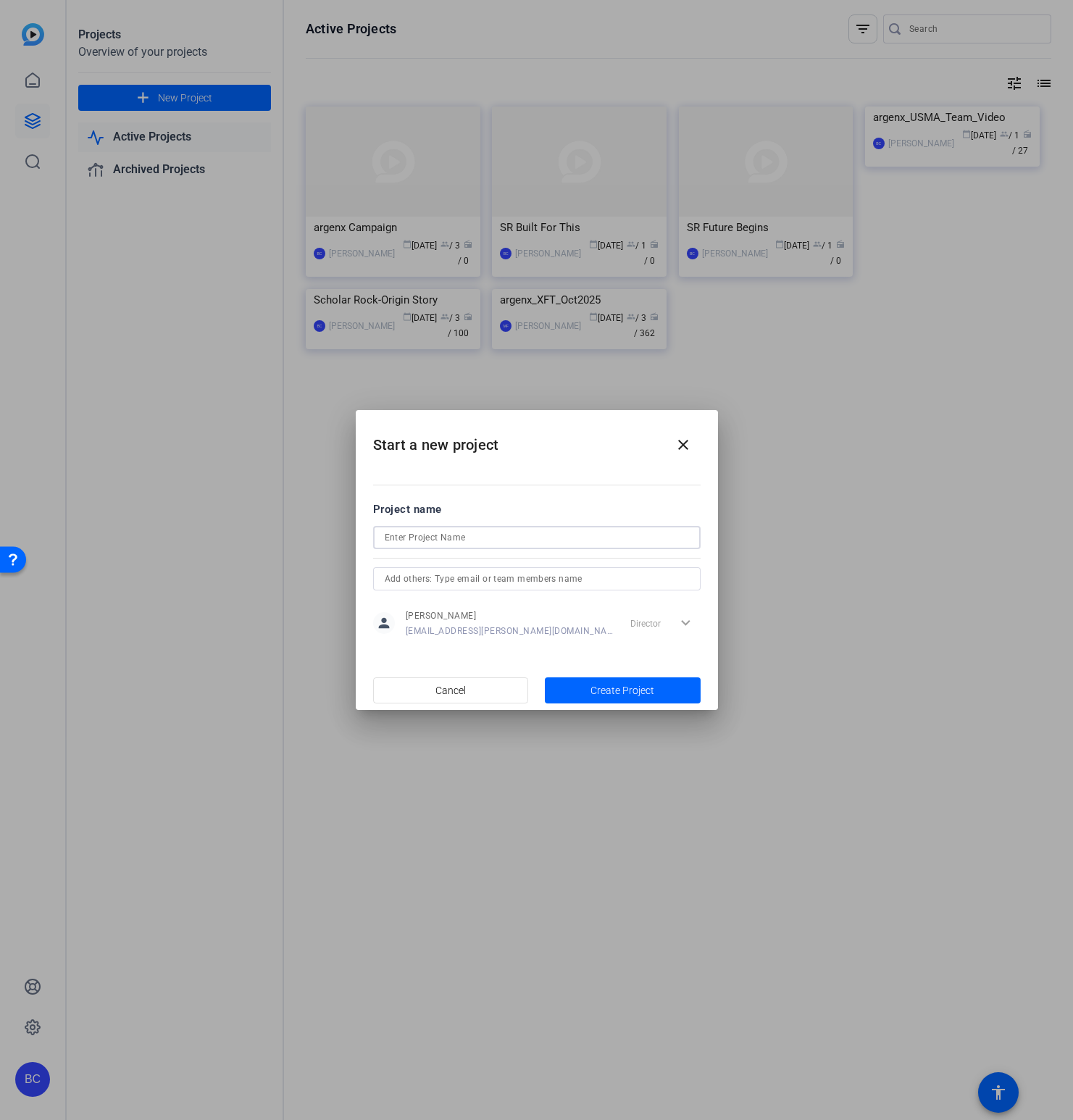 The image size is (1073, 1120). I want to click on input: Add others: Type email or team members name, so click(537, 579).